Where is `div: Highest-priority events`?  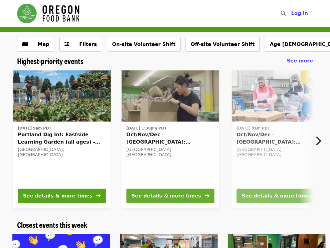
div: Highest-priority events is located at coordinates (165, 61).